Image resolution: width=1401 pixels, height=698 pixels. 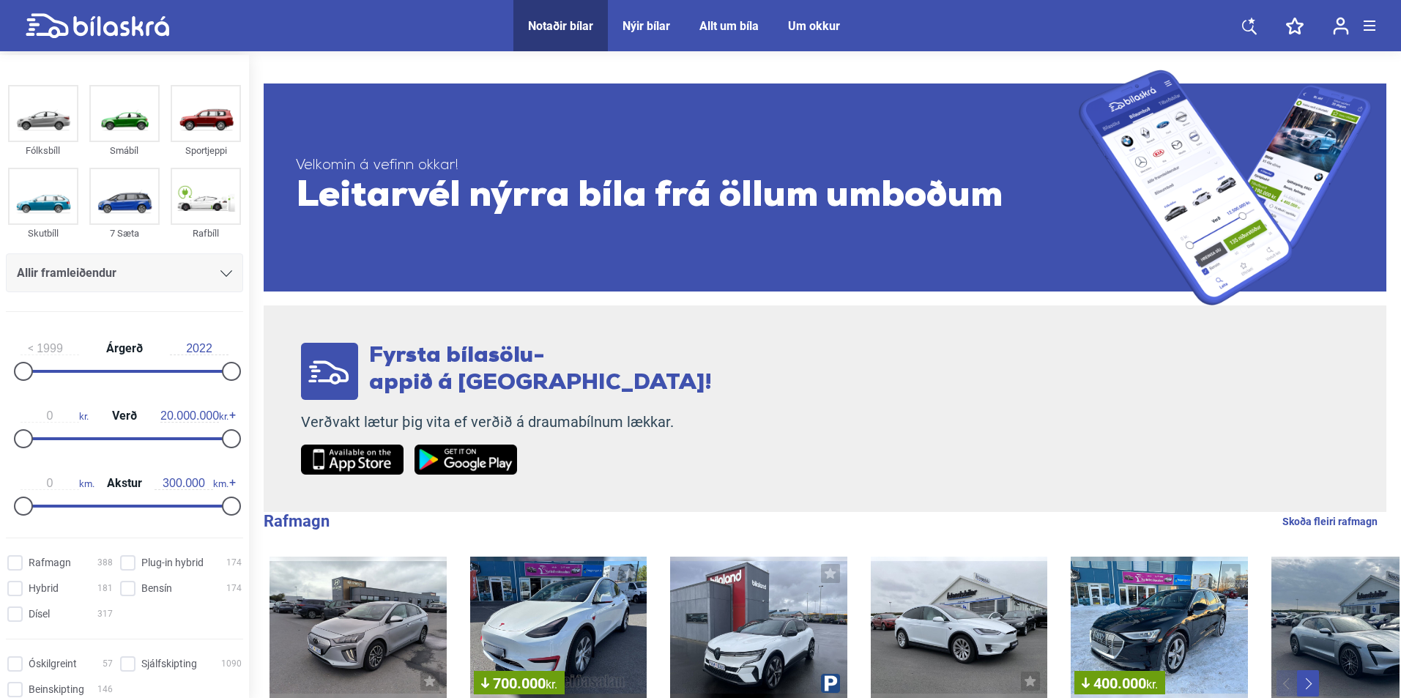 I want to click on div: 7 Sæta, so click(x=125, y=233).